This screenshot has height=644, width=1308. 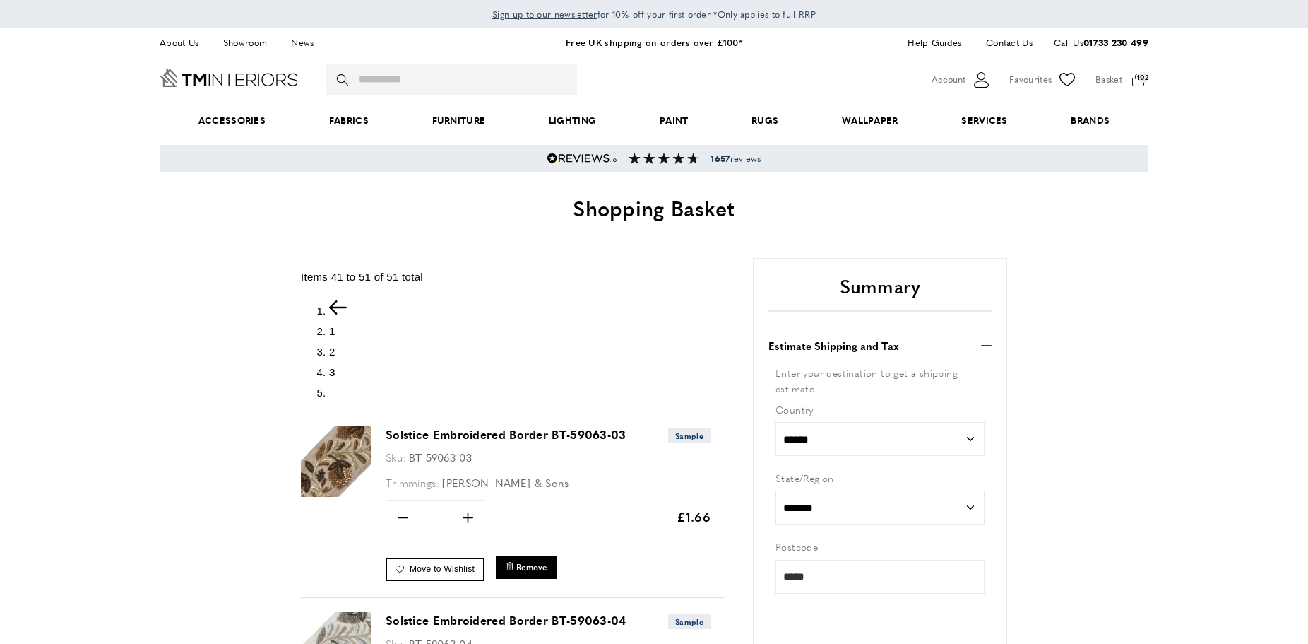 I want to click on a: 1, so click(x=332, y=331).